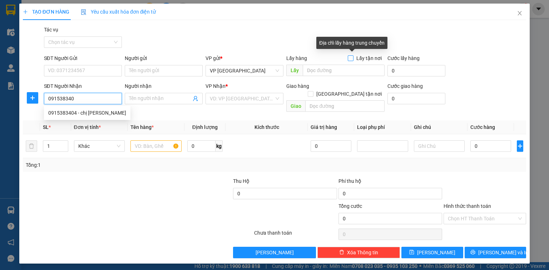 This screenshot has width=549, height=270. Describe the element at coordinates (47, 15) in the screenshot. I see `strong: HÃNG XE HẢI HOÀNG GIA` at that location.